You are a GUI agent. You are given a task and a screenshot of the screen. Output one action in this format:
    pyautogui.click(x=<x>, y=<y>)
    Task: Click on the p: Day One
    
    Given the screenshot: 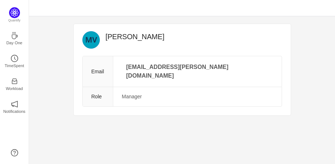 What is the action you would take?
    pyautogui.click(x=14, y=43)
    